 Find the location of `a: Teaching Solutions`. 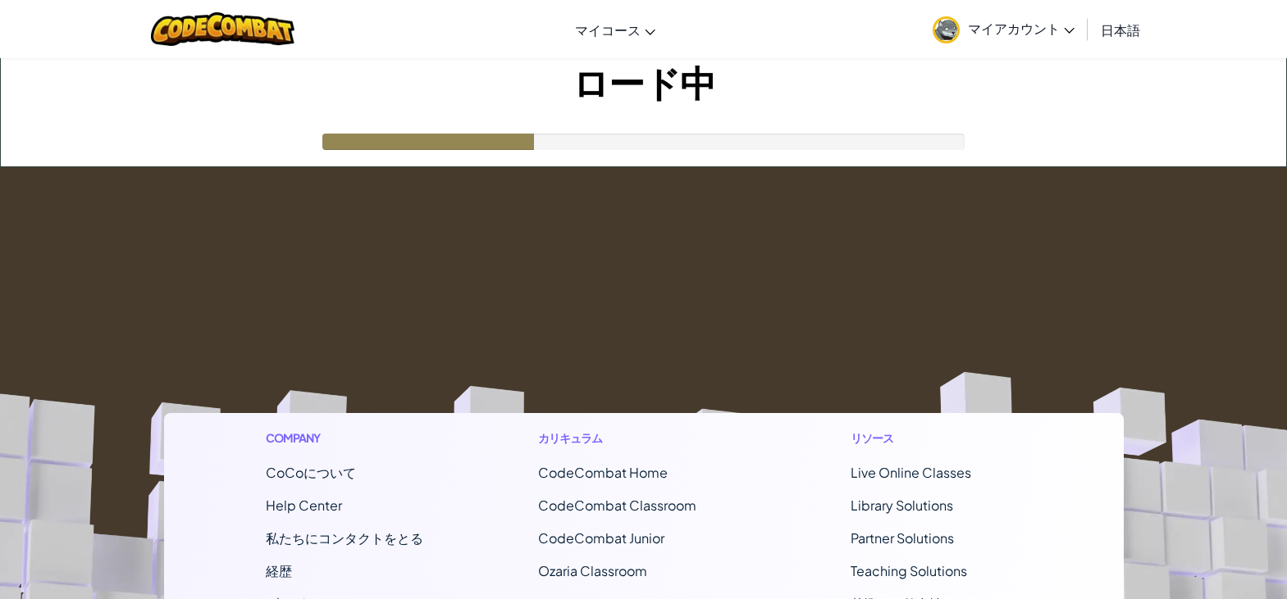

a: Teaching Solutions is located at coordinates (909, 571).